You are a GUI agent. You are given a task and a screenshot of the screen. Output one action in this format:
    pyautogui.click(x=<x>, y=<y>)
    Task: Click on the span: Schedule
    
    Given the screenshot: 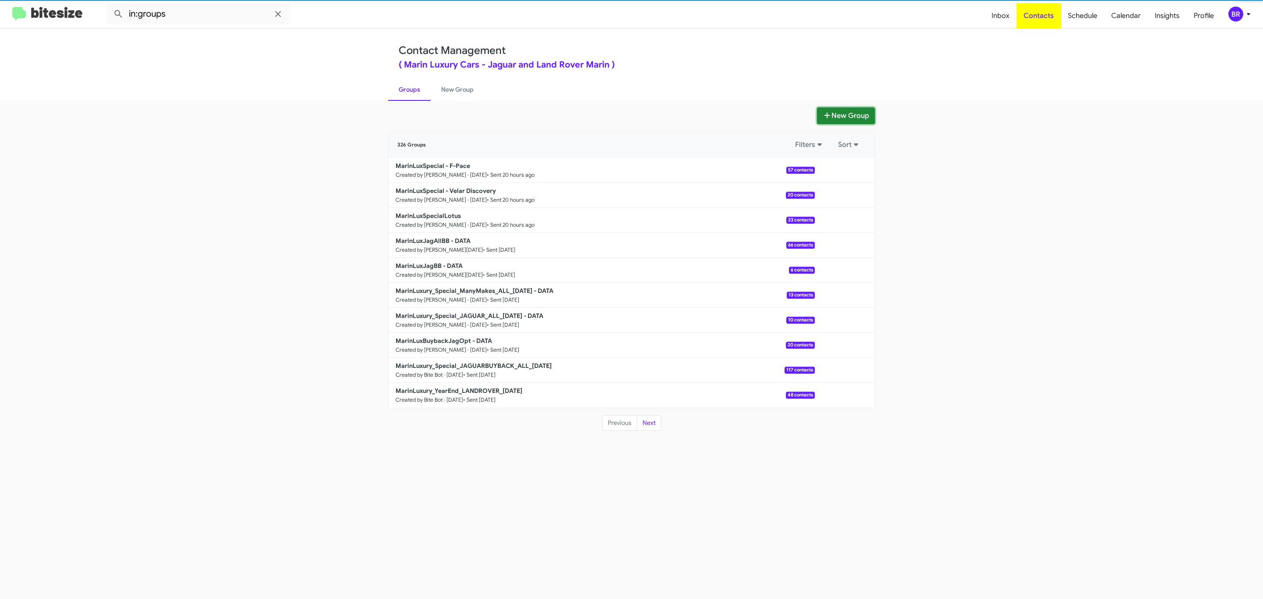 What is the action you would take?
    pyautogui.click(x=1082, y=16)
    